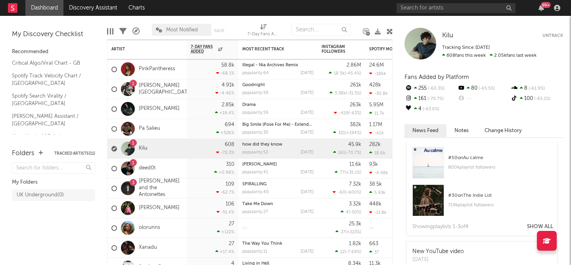 The image size is (571, 265). I want to click on div: 24.6M, so click(376, 65).